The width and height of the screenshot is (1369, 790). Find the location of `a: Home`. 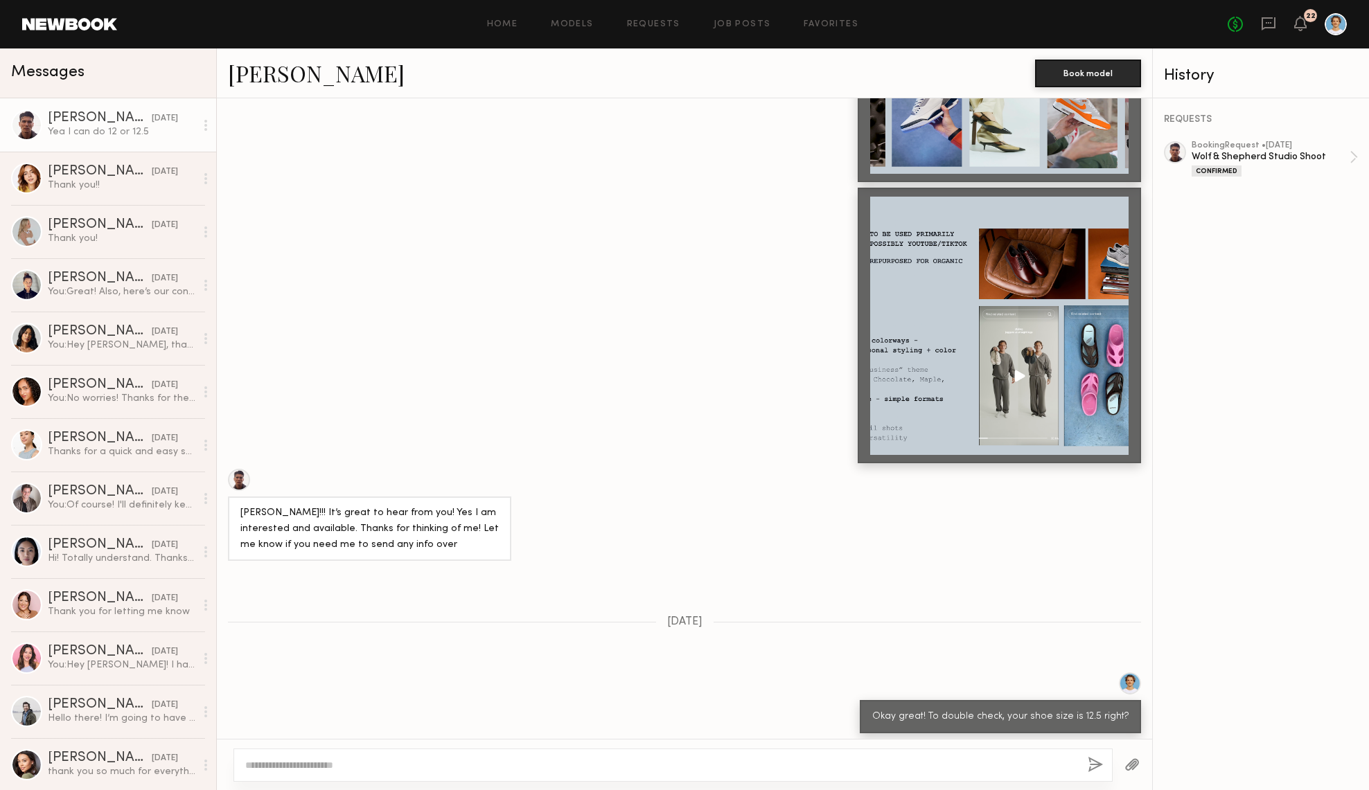

a: Home is located at coordinates (502, 24).